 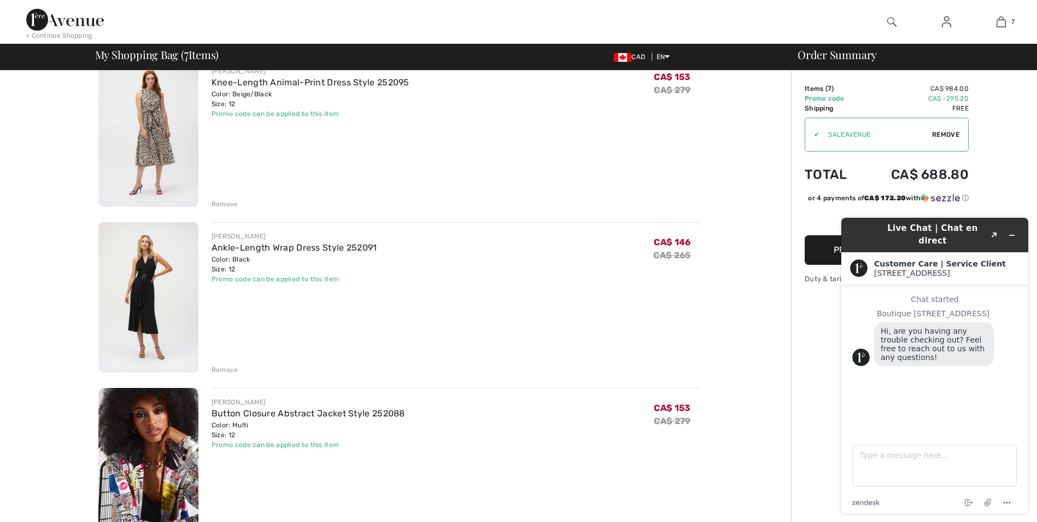 I want to click on img: search the website, so click(x=892, y=22).